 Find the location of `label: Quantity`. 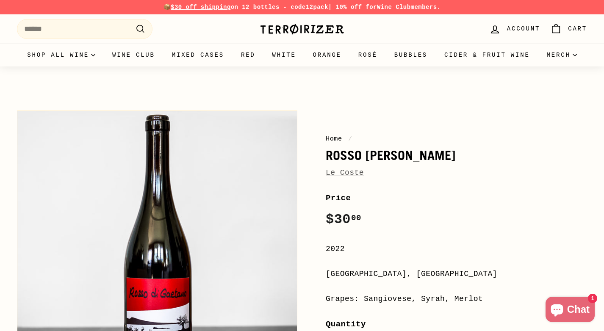

label: Quantity is located at coordinates (456, 324).